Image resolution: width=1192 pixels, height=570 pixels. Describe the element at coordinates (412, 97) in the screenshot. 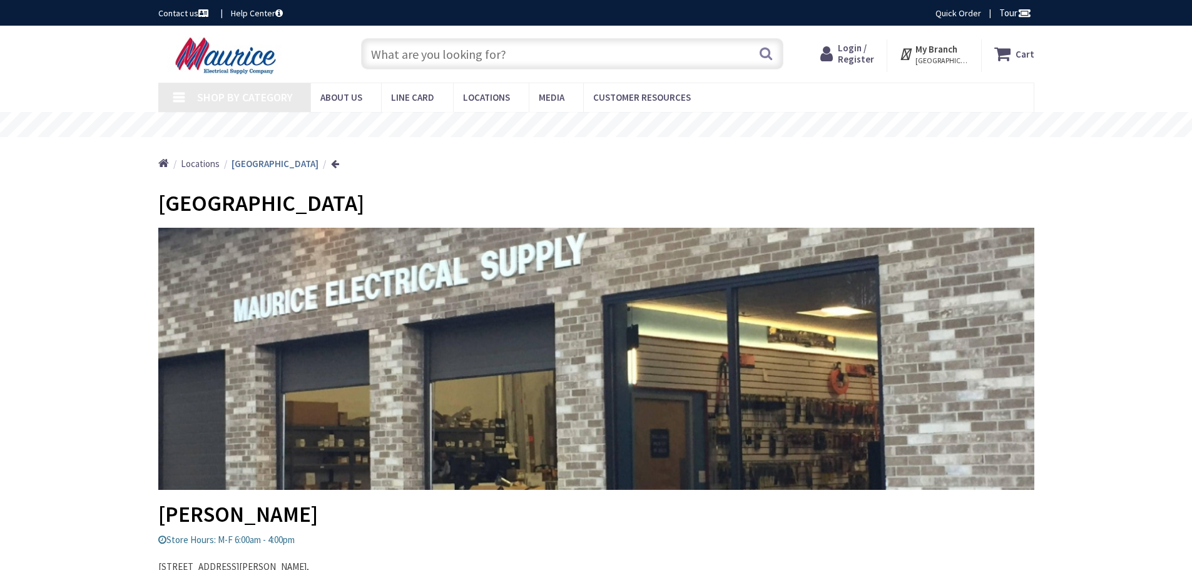

I see `span: Line Card` at that location.